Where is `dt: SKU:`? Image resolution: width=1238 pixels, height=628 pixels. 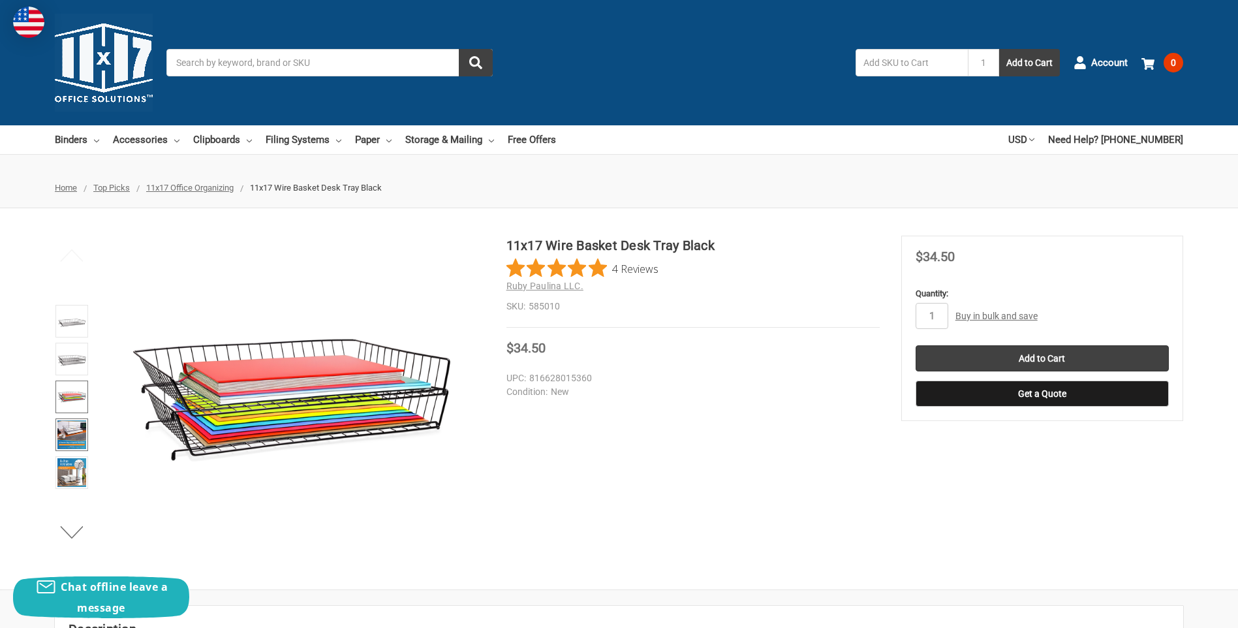 dt: SKU: is located at coordinates (515, 306).